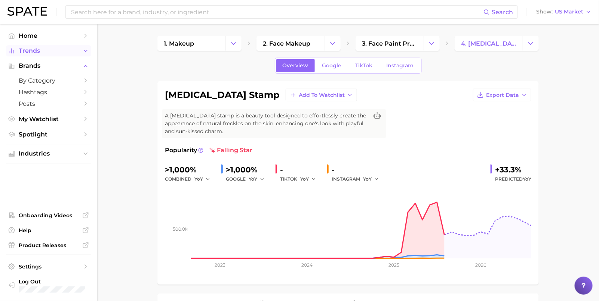  I want to click on span: Spotlight, so click(49, 134).